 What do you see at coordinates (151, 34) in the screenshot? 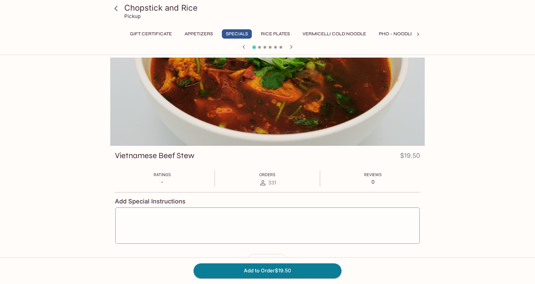
I see `button: Gift Certificate` at bounding box center [151, 34].